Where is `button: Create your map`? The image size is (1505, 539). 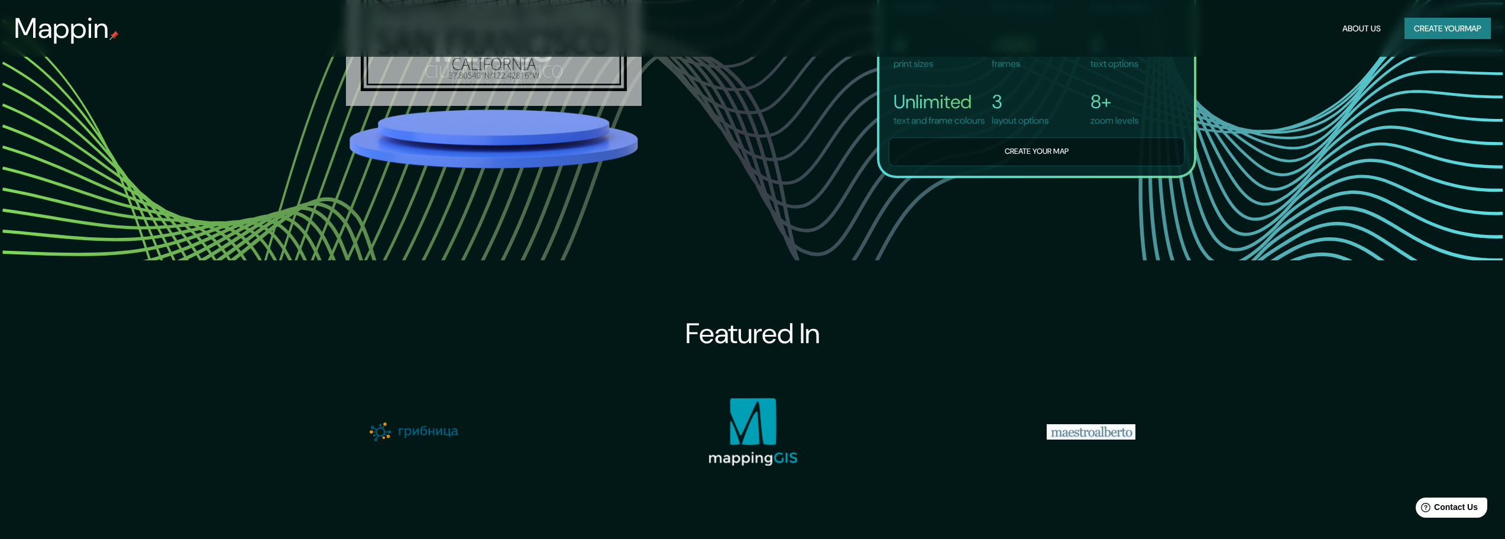 button: Create your map is located at coordinates (1037, 151).